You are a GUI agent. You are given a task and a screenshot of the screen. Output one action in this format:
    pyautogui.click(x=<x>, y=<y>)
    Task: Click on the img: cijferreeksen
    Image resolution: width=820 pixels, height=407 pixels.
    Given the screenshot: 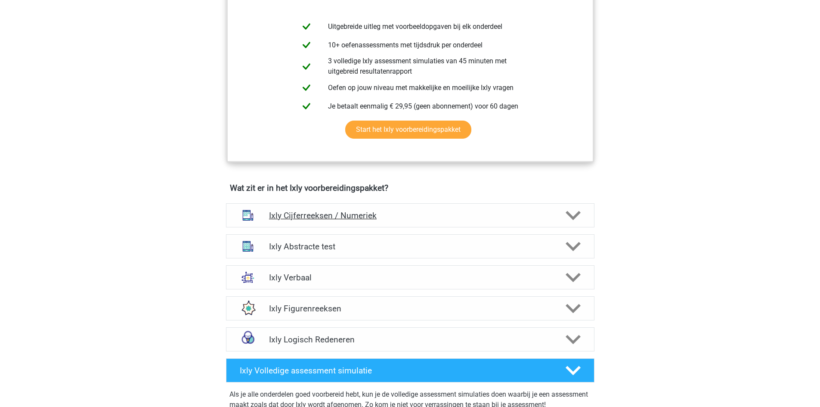 What is the action you would take?
    pyautogui.click(x=248, y=215)
    